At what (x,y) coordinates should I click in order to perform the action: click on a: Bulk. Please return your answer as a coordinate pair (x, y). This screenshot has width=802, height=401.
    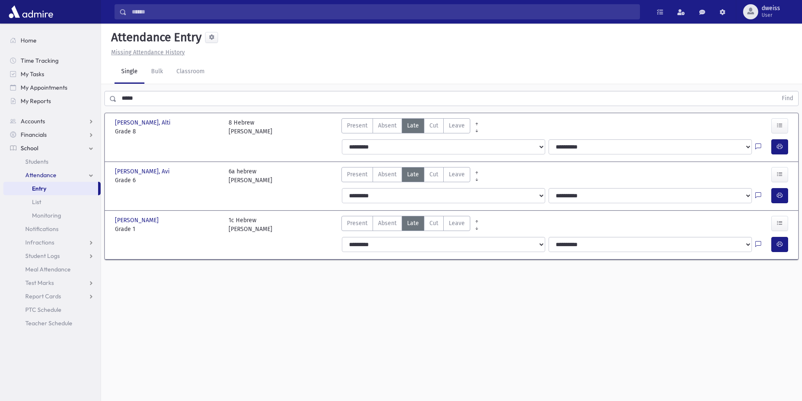
    Looking at the image, I should click on (157, 72).